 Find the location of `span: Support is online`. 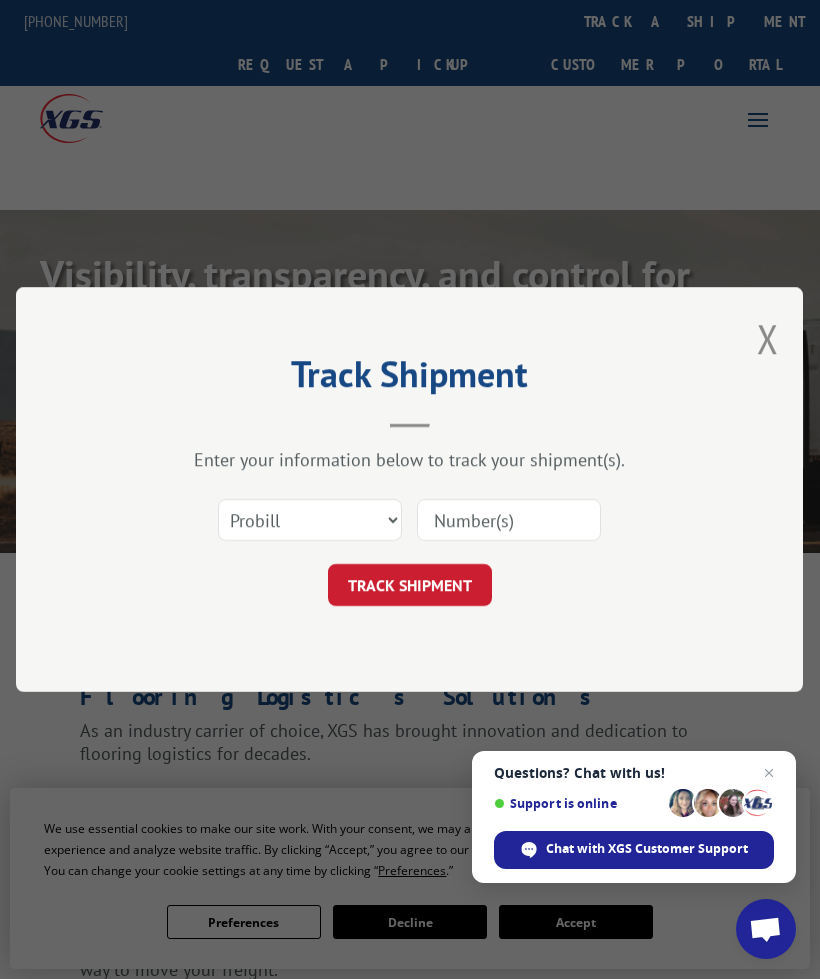

span: Support is online is located at coordinates (578, 803).